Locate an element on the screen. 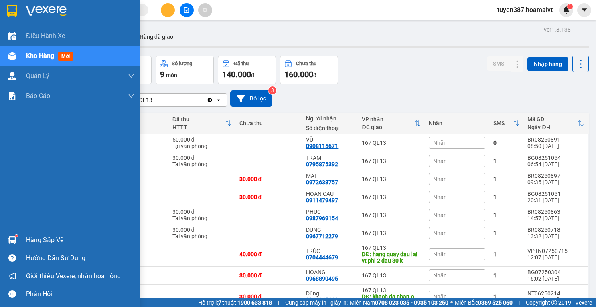  div: DĐ: khach da nhan o 93 ng tai binh is located at coordinates (391, 300).